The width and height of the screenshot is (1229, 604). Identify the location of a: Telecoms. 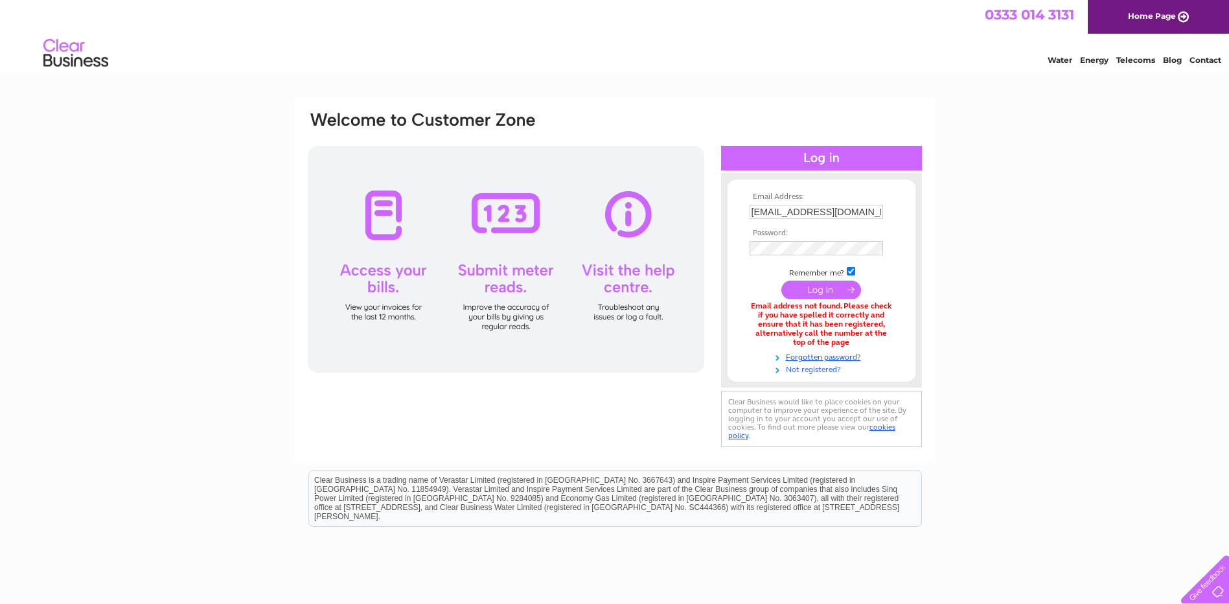
(1136, 60).